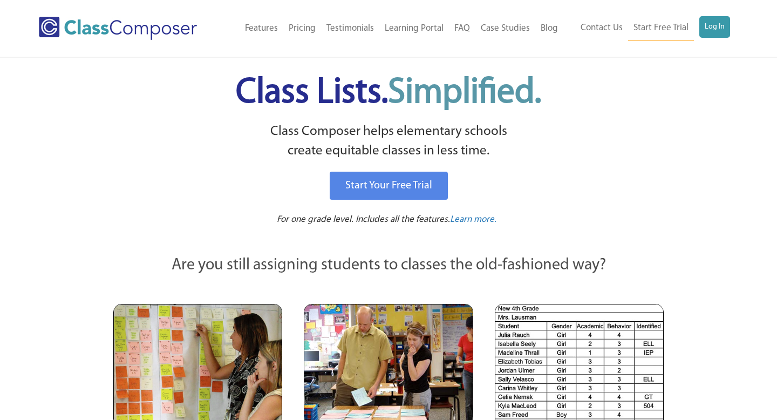  Describe the element at coordinates (389, 186) in the screenshot. I see `a: Start Your Free Trial` at that location.